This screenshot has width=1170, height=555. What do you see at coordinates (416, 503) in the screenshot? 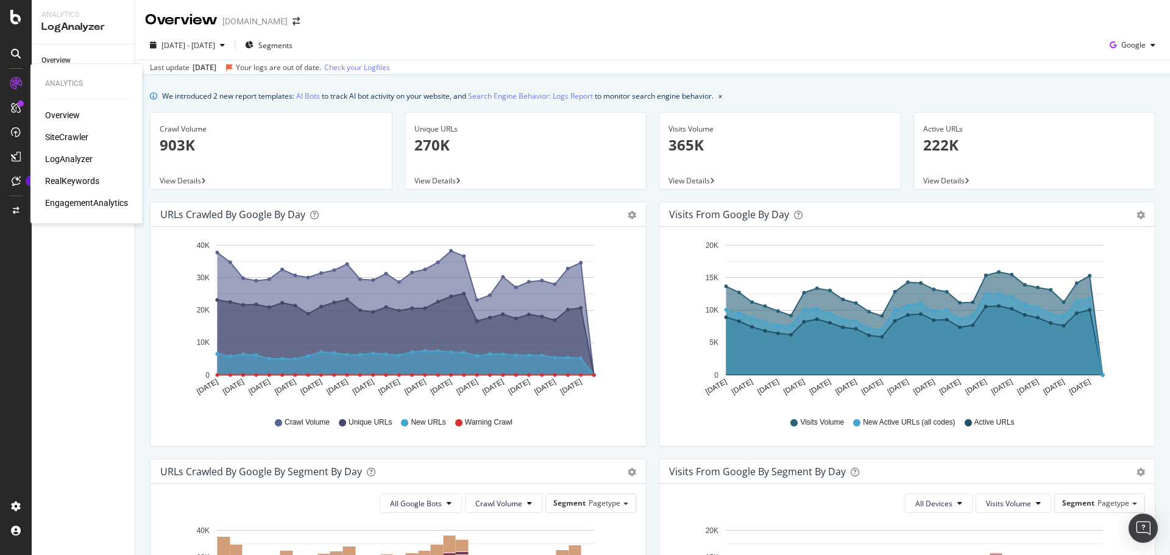
I see `span: All Google Bots` at bounding box center [416, 503].